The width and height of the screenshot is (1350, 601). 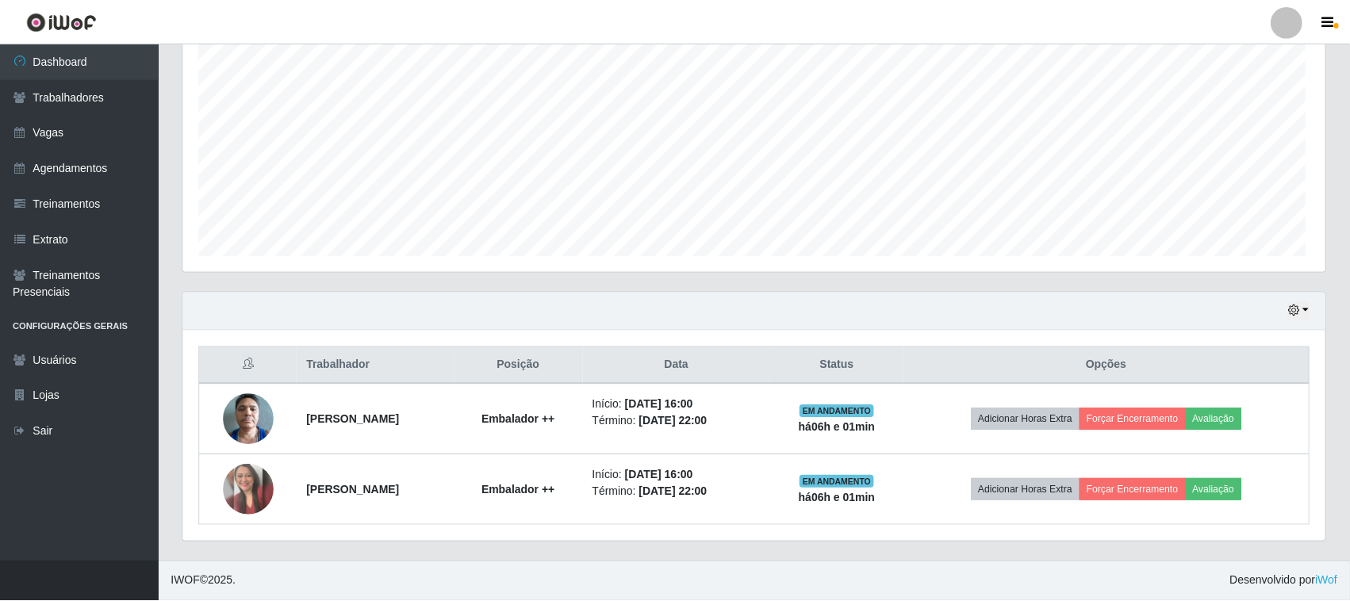 I want to click on th: Trabalhador, so click(x=376, y=366).